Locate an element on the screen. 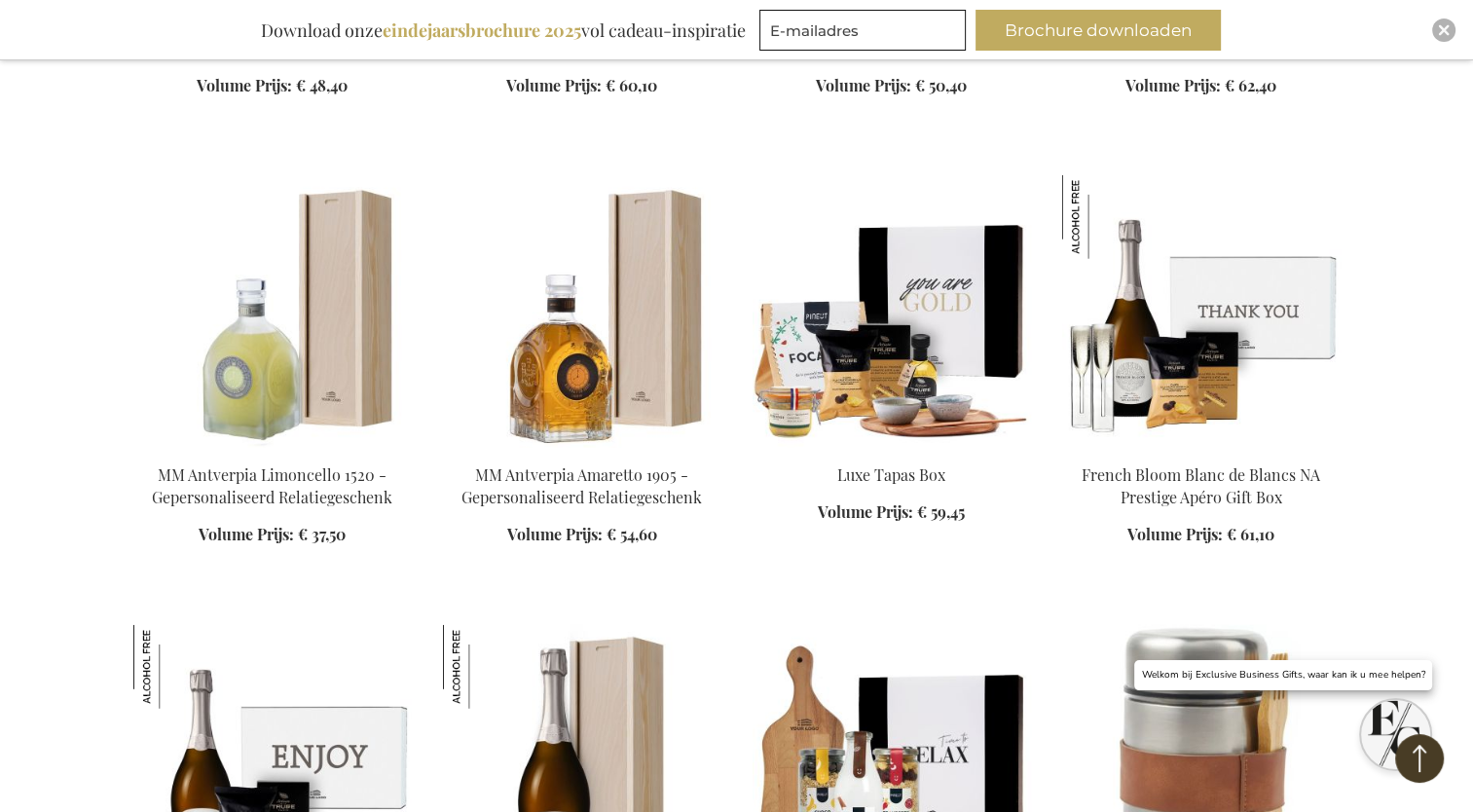 The width and height of the screenshot is (1473, 812). a: Luxe Tapas Box is located at coordinates (890, 474).